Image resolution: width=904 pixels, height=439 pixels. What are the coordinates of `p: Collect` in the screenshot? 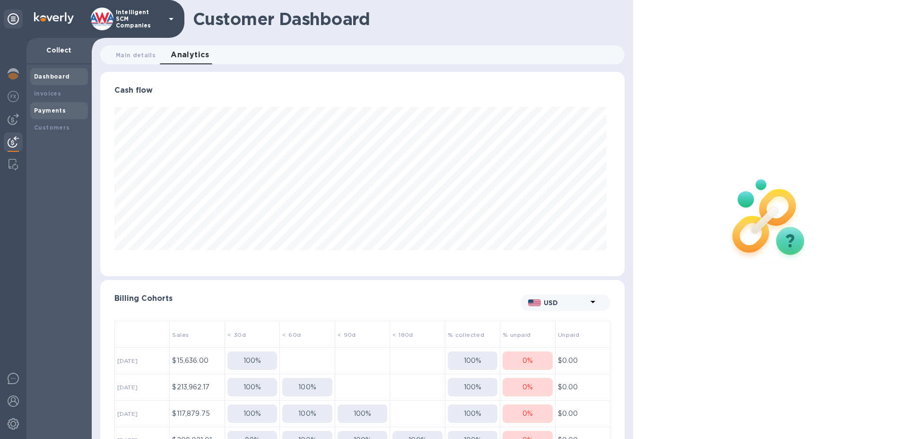 It's located at (59, 50).